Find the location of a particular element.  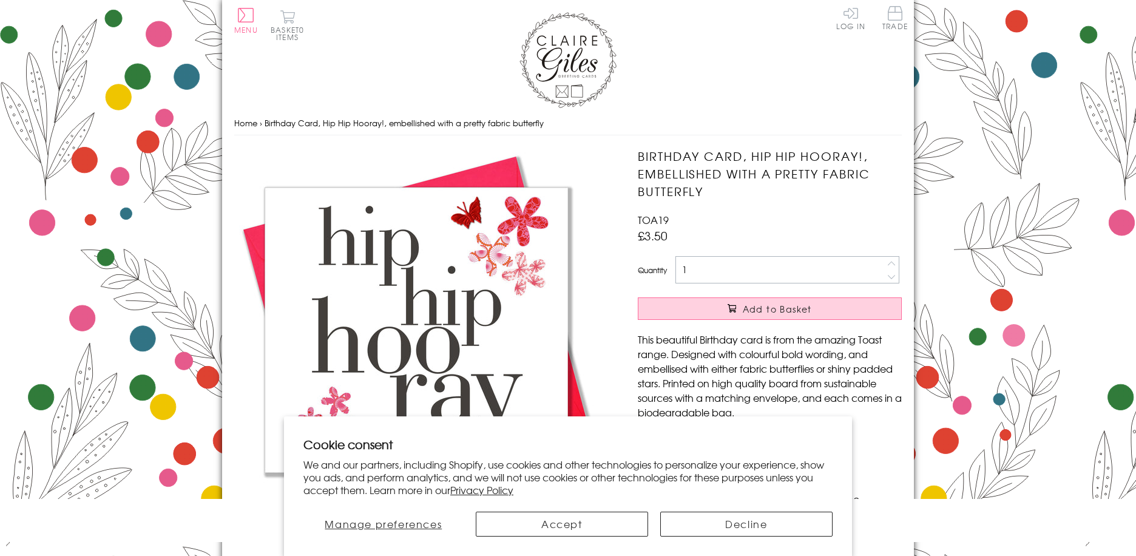

button: Basket0 items is located at coordinates (287, 25).